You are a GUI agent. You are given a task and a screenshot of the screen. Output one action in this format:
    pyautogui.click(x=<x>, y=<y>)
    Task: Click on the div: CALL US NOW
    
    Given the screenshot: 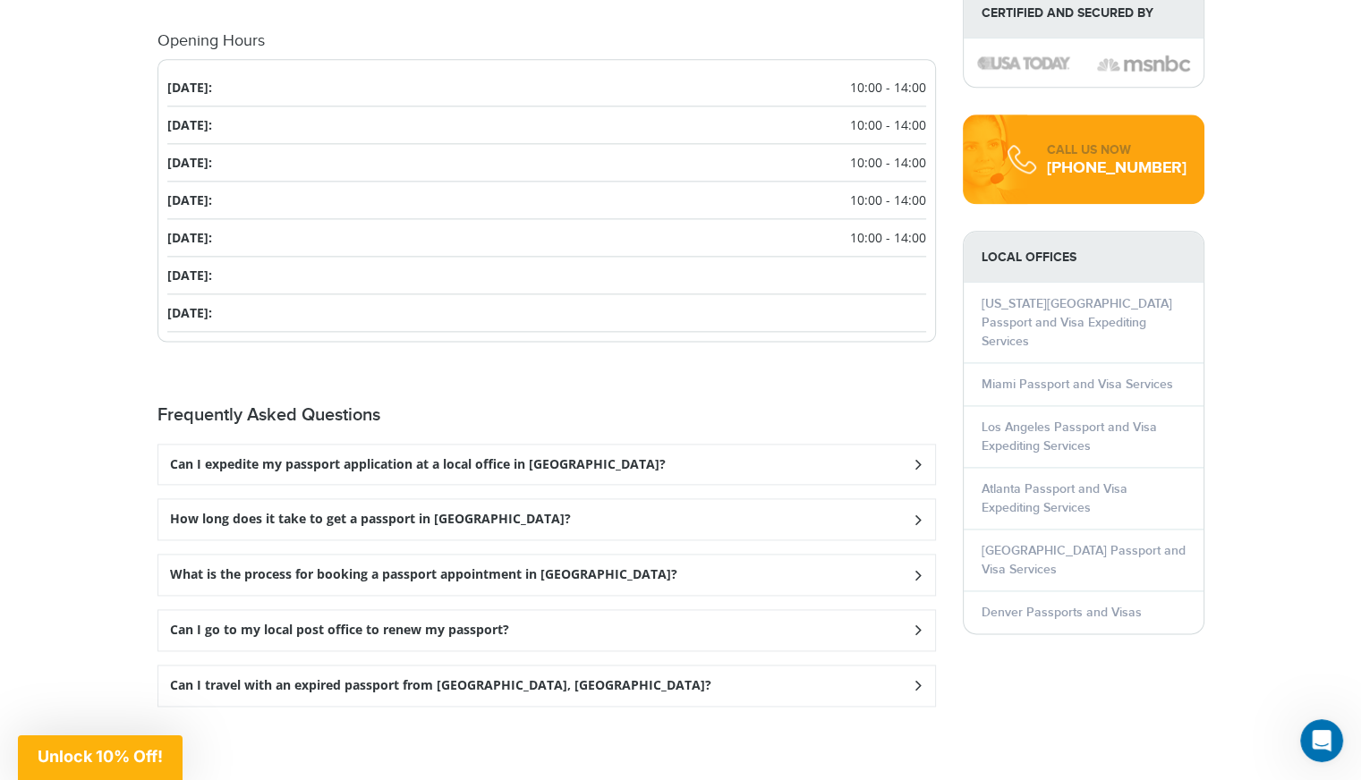 What is the action you would take?
    pyautogui.click(x=1117, y=150)
    